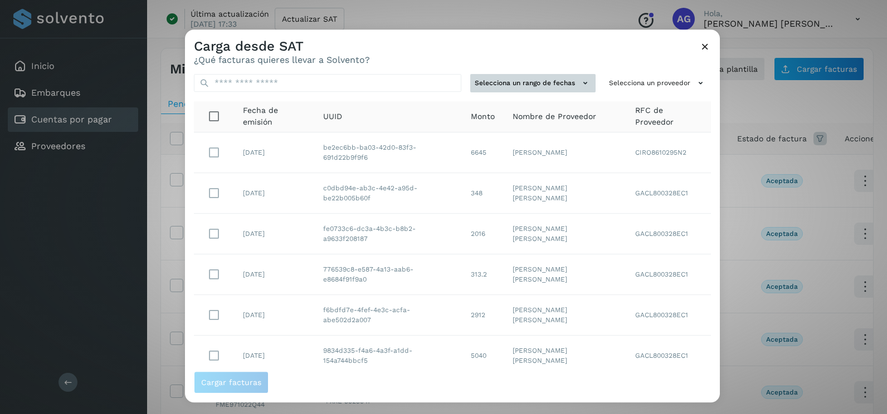  What do you see at coordinates (668, 117) in the screenshot?
I see `span: RFC de Proveedor` at bounding box center [668, 117].